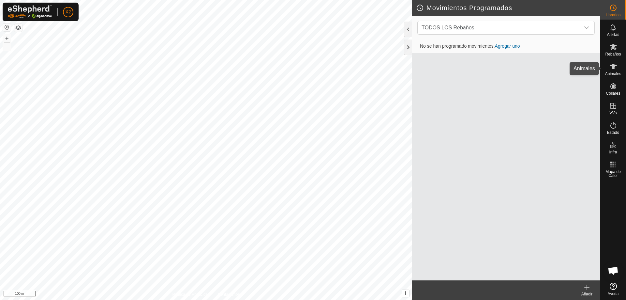 The image size is (626, 300). I want to click on span: Mapa de Calor, so click(613, 173).